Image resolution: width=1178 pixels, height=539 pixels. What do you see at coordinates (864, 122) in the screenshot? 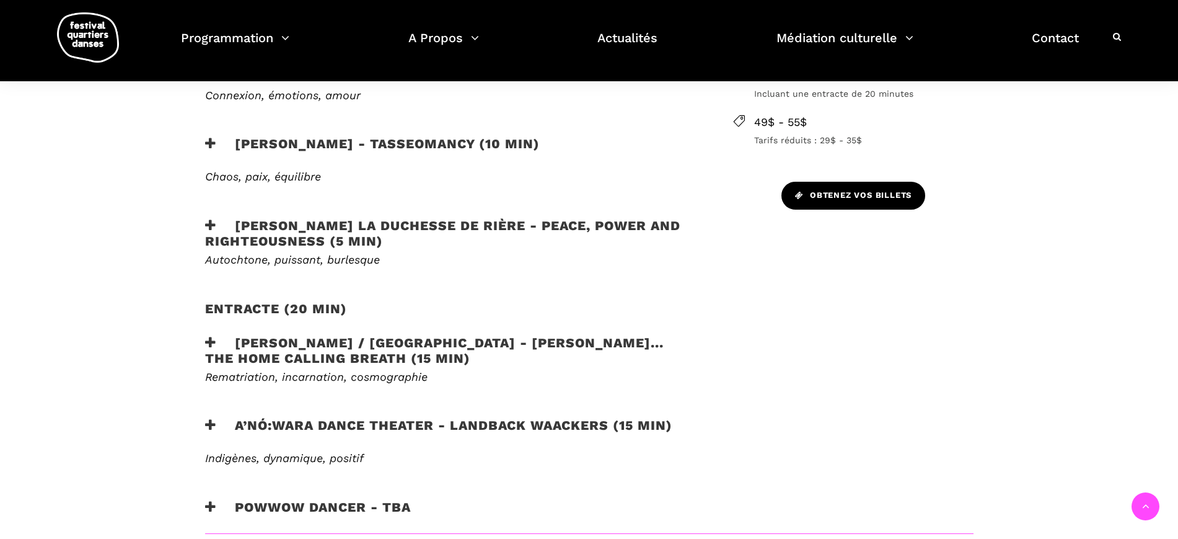
I see `span: 49$ - 55$` at bounding box center [864, 122].